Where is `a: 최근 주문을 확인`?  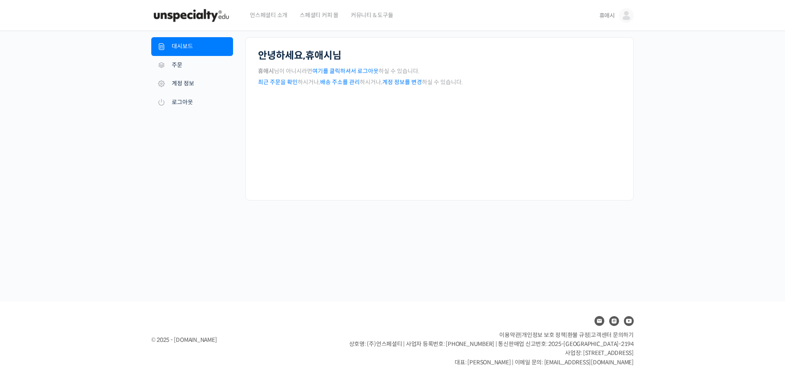
a: 최근 주문을 확인 is located at coordinates (277, 82).